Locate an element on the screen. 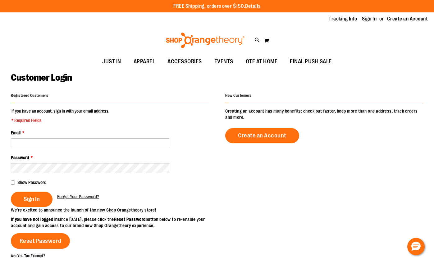 This screenshot has height=263, width=434. p: We’re excited to announce the launch of the new Shop Orangetheory store! is located at coordinates (114, 210).